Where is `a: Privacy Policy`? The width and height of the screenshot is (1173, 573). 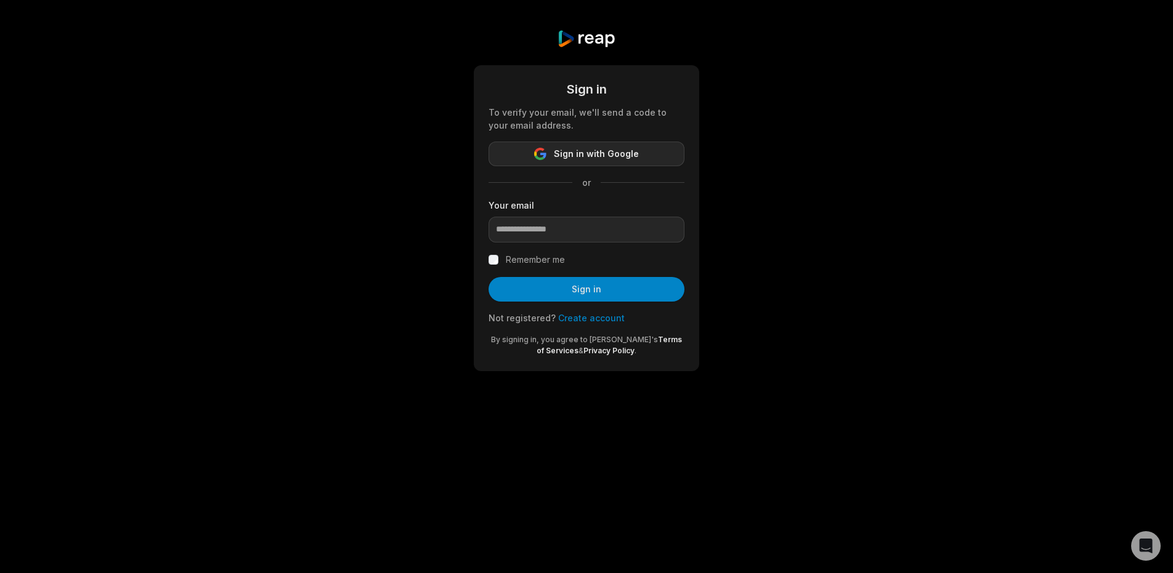 a: Privacy Policy is located at coordinates (608, 350).